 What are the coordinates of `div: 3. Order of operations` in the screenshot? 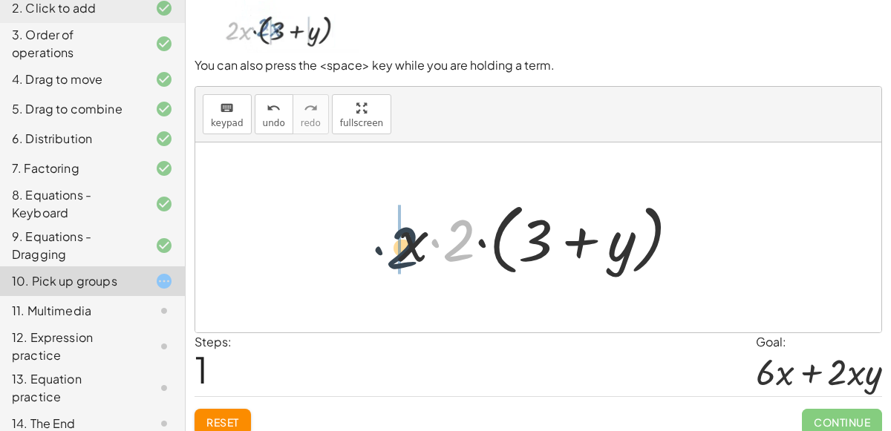 It's located at (71, 44).